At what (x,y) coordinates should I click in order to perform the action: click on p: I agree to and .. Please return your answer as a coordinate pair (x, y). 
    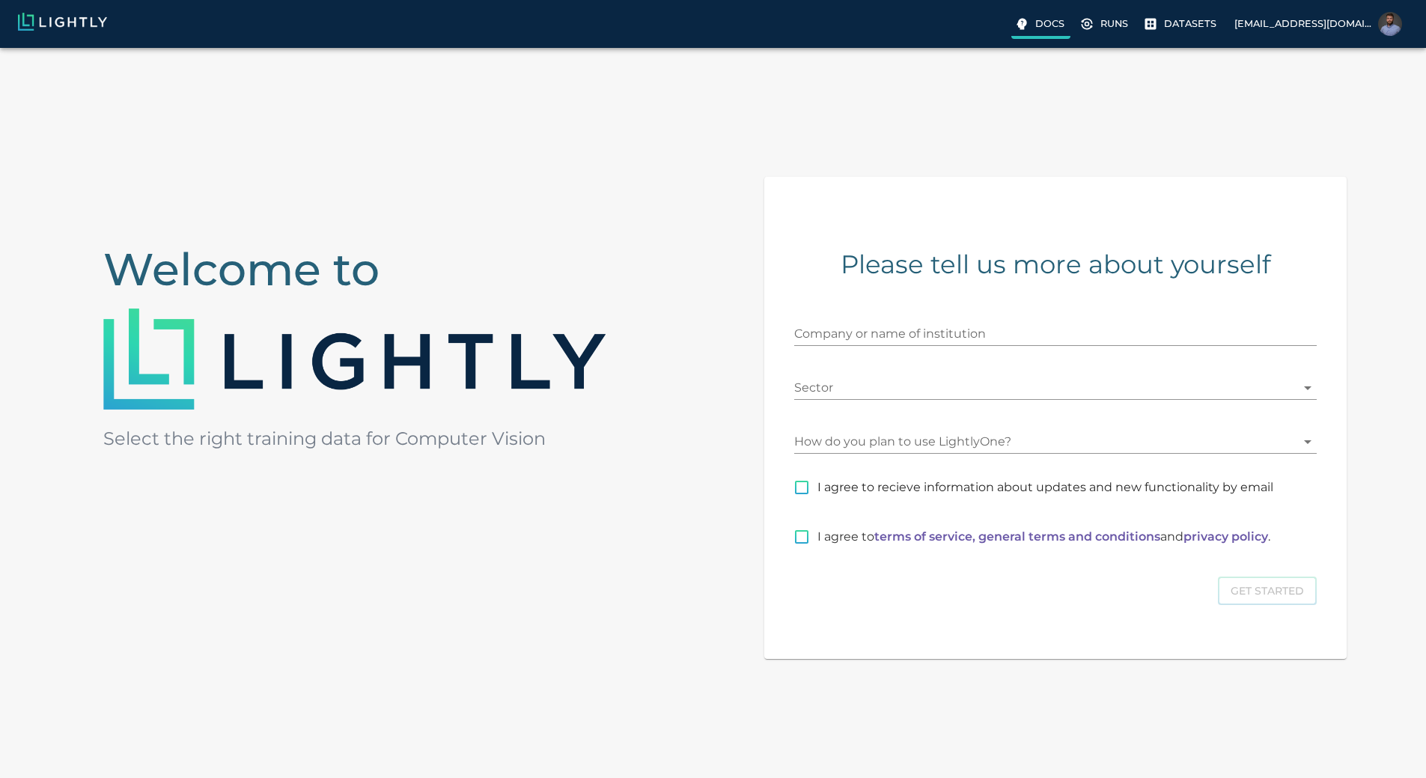
    Looking at the image, I should click on (1044, 537).